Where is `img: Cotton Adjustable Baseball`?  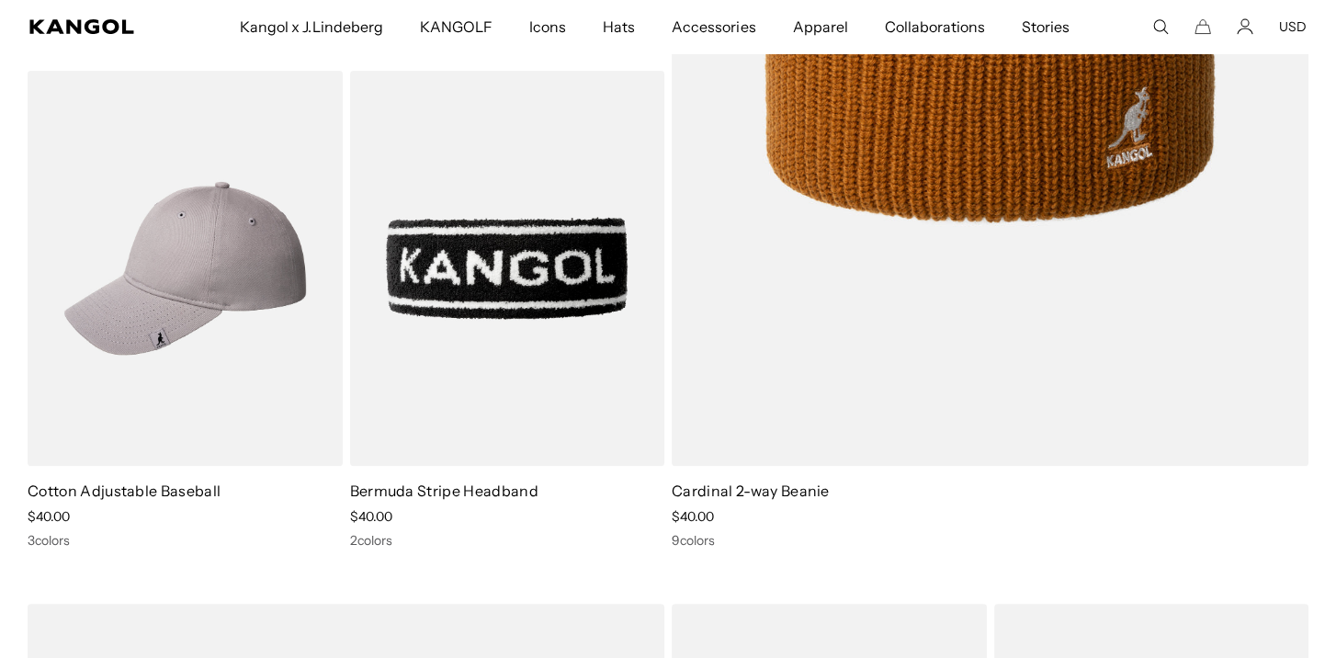
img: Cotton Adjustable Baseball is located at coordinates (185, 268).